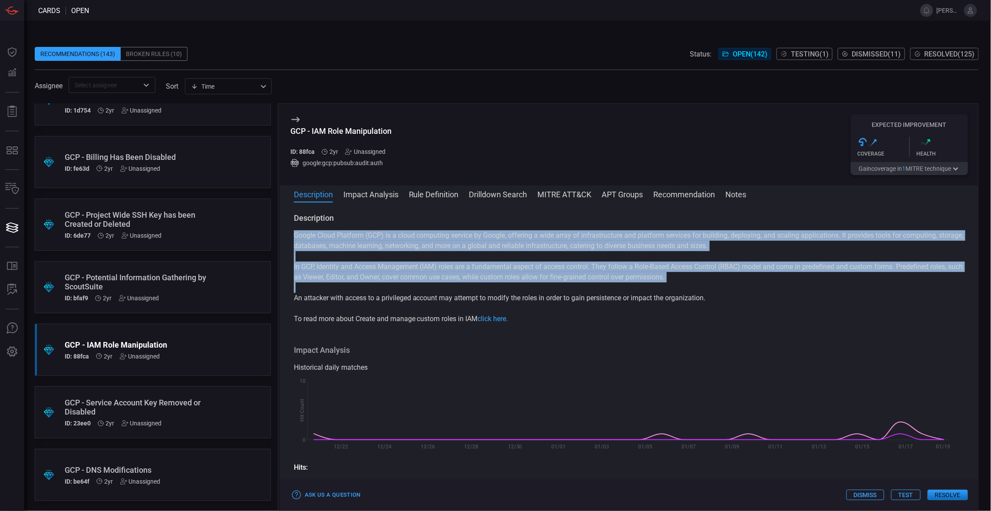  I want to click on div: google:gcp:pubsub:audit:auth, so click(342, 163).